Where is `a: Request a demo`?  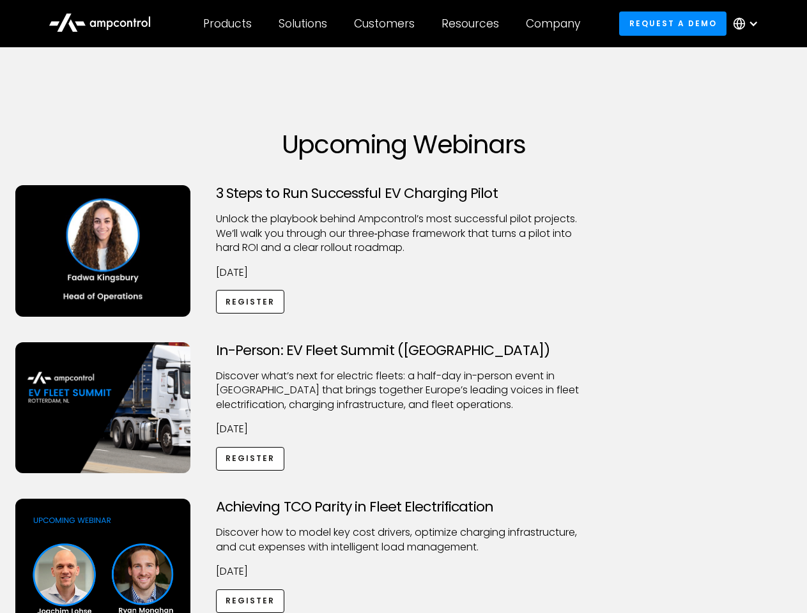
a: Request a demo is located at coordinates (672, 23).